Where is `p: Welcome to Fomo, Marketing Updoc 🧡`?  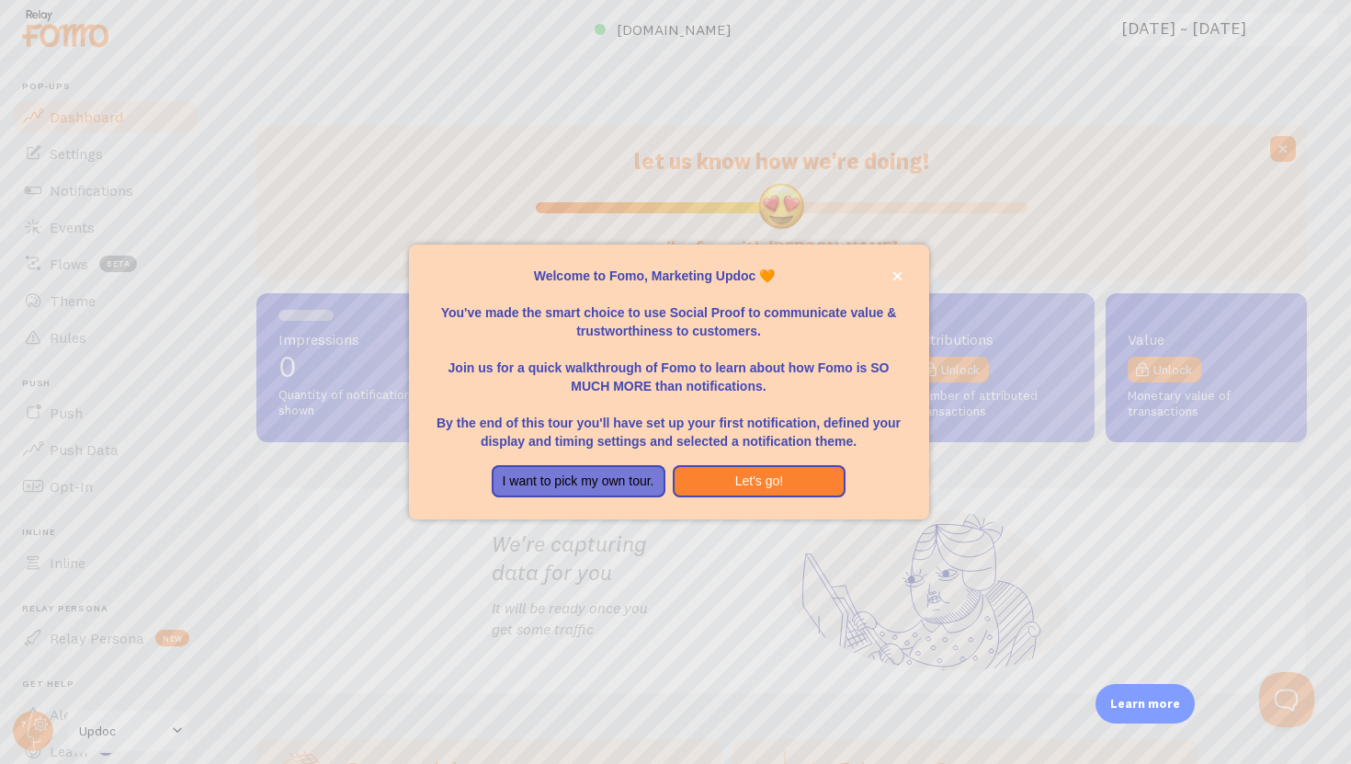 p: Welcome to Fomo, Marketing Updoc 🧡 is located at coordinates (669, 276).